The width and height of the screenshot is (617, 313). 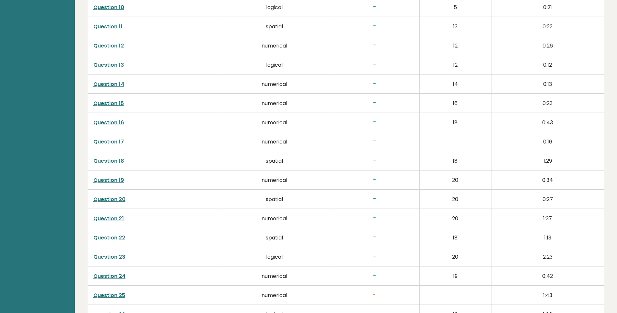 What do you see at coordinates (548, 84) in the screenshot?
I see `td: 0:13` at bounding box center [548, 84].